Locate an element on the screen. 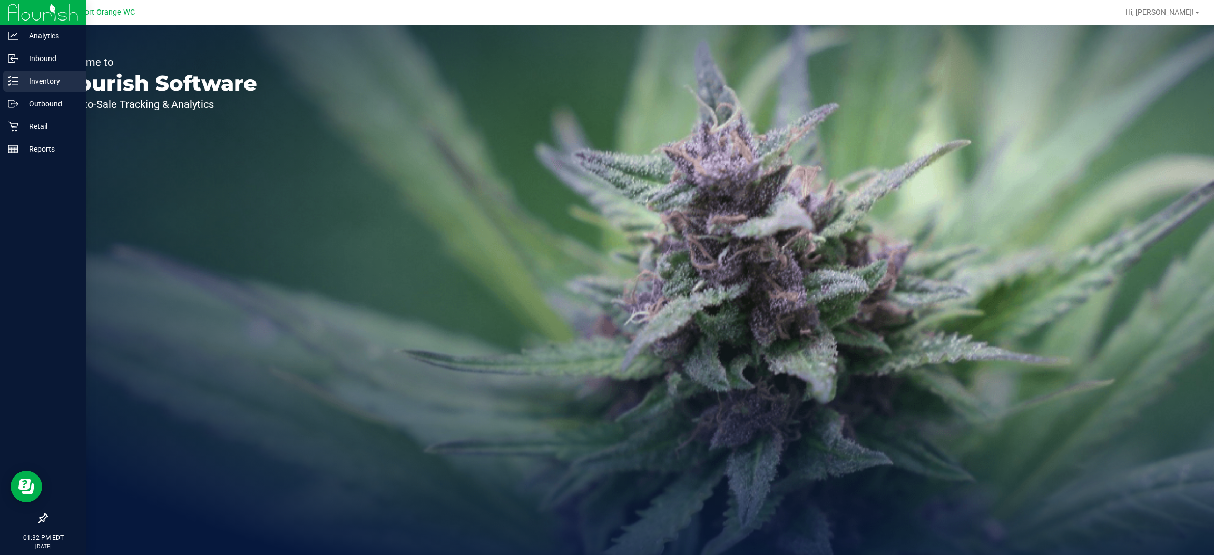 The width and height of the screenshot is (1214, 555). p: Retail is located at coordinates (50, 126).